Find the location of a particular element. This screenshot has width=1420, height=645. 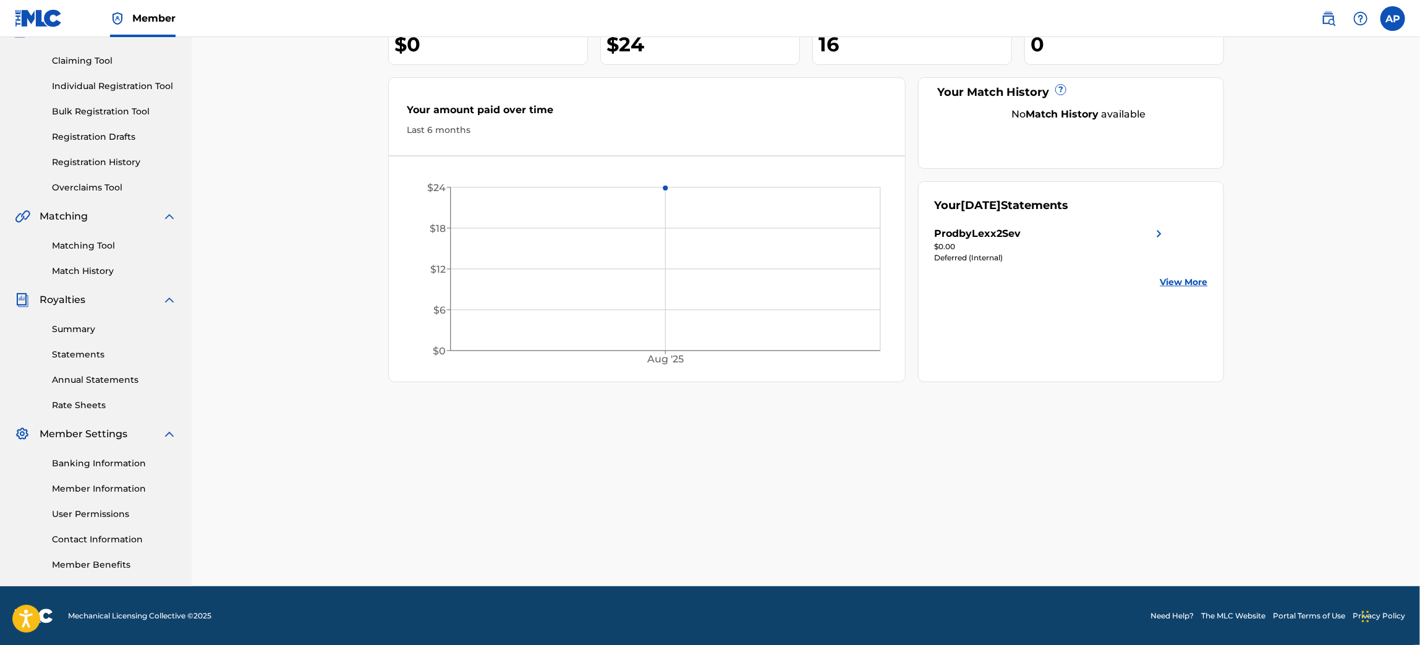

div: Your amount paid over time is located at coordinates (647, 113).